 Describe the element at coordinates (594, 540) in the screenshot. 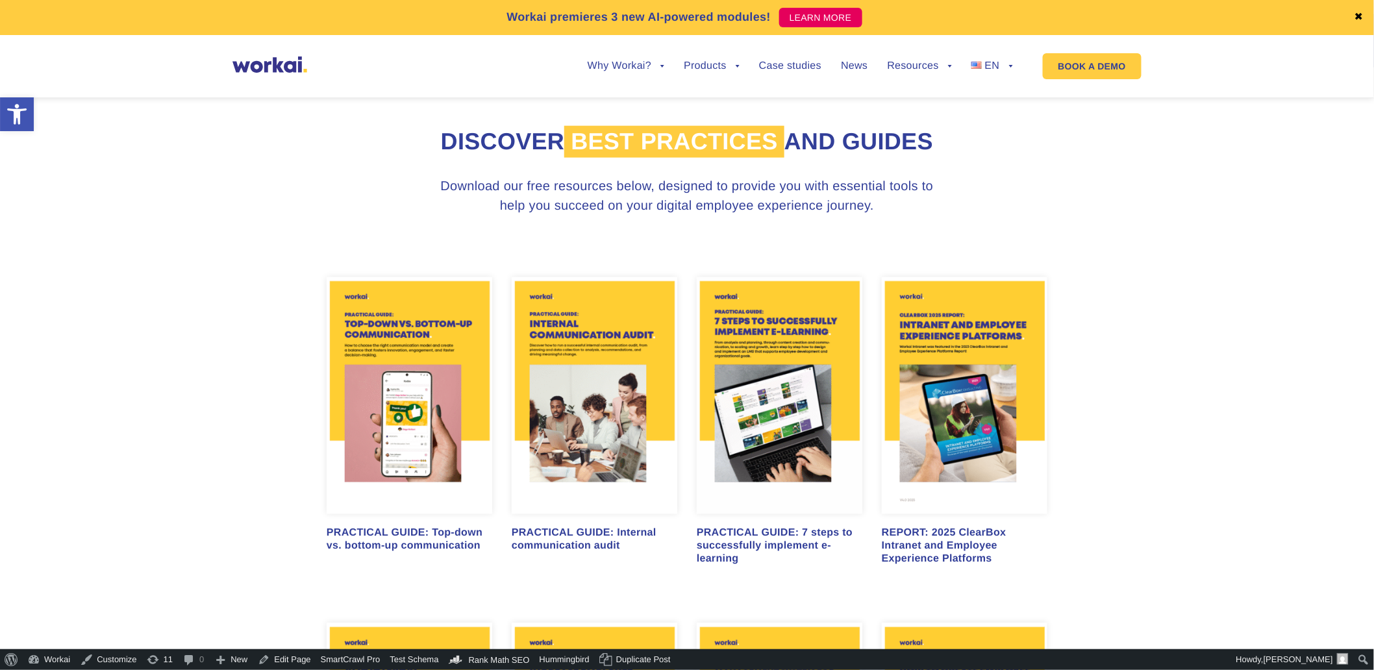

I see `div: PRACTICAL GUIDE: Internal communication audit` at that location.